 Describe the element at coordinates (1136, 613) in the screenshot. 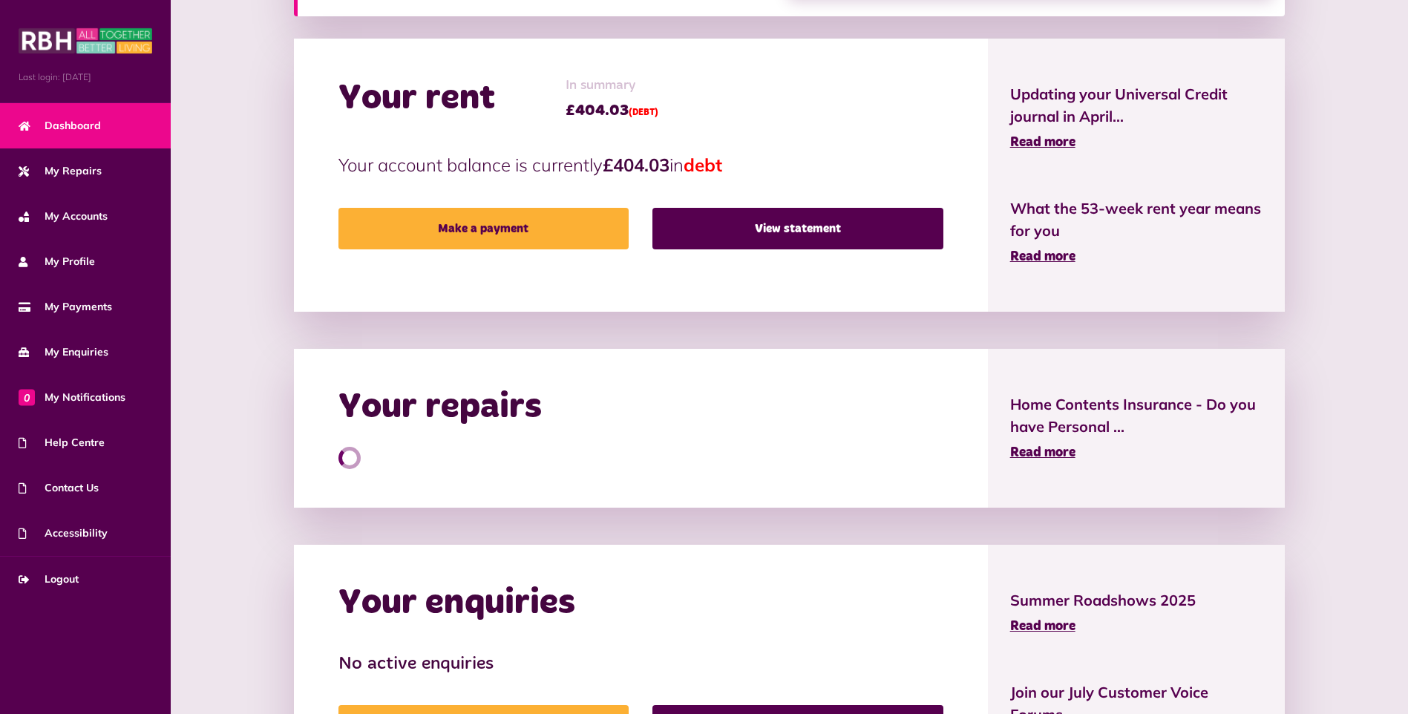

I see `a: Summer Roadshows 2025 Read more` at that location.